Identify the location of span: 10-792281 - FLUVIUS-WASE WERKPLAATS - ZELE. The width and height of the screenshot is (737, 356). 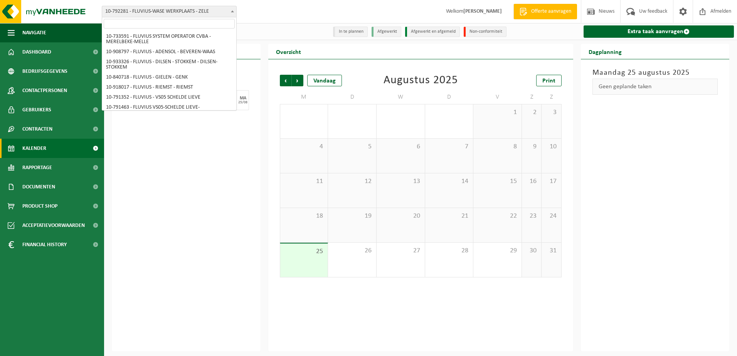
(169, 12).